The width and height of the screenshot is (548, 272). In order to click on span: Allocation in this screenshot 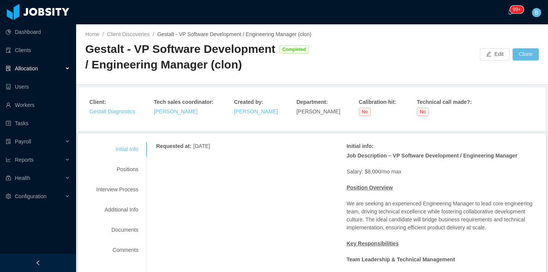, I will do `click(26, 69)`.